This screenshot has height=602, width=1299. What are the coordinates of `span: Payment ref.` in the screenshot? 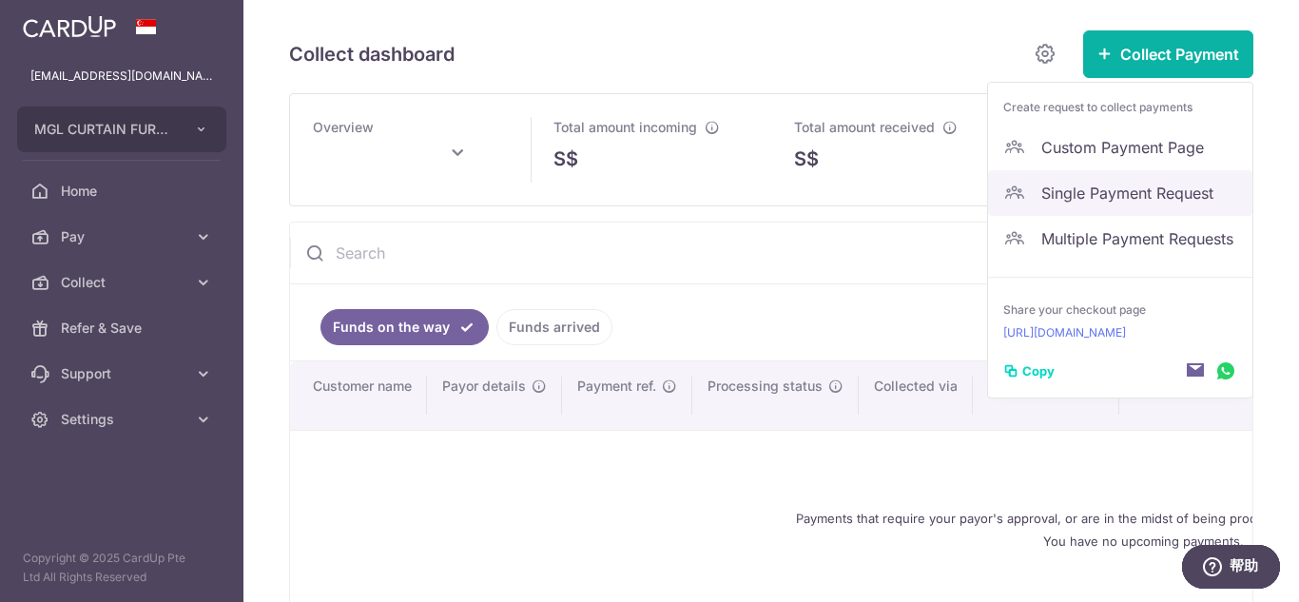 It's located at (616, 386).